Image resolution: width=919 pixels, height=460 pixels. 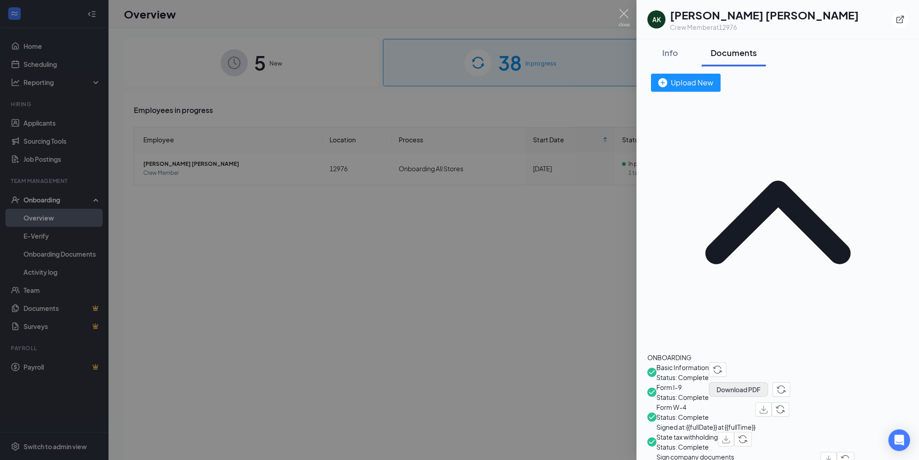 What do you see at coordinates (682, 387) in the screenshot?
I see `span: Form I-9` at bounding box center [682, 387].